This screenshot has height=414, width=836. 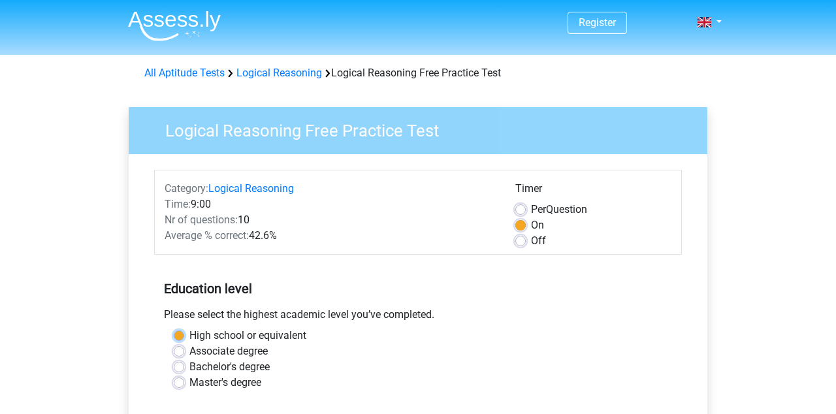 What do you see at coordinates (178, 204) in the screenshot?
I see `span: Time:` at bounding box center [178, 204].